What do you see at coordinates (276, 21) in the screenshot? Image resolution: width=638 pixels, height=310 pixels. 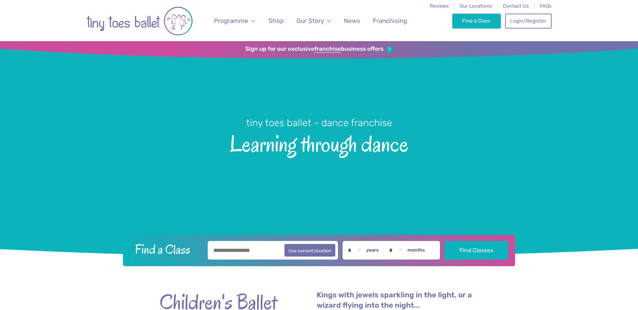 I see `span: Shop` at bounding box center [276, 21].